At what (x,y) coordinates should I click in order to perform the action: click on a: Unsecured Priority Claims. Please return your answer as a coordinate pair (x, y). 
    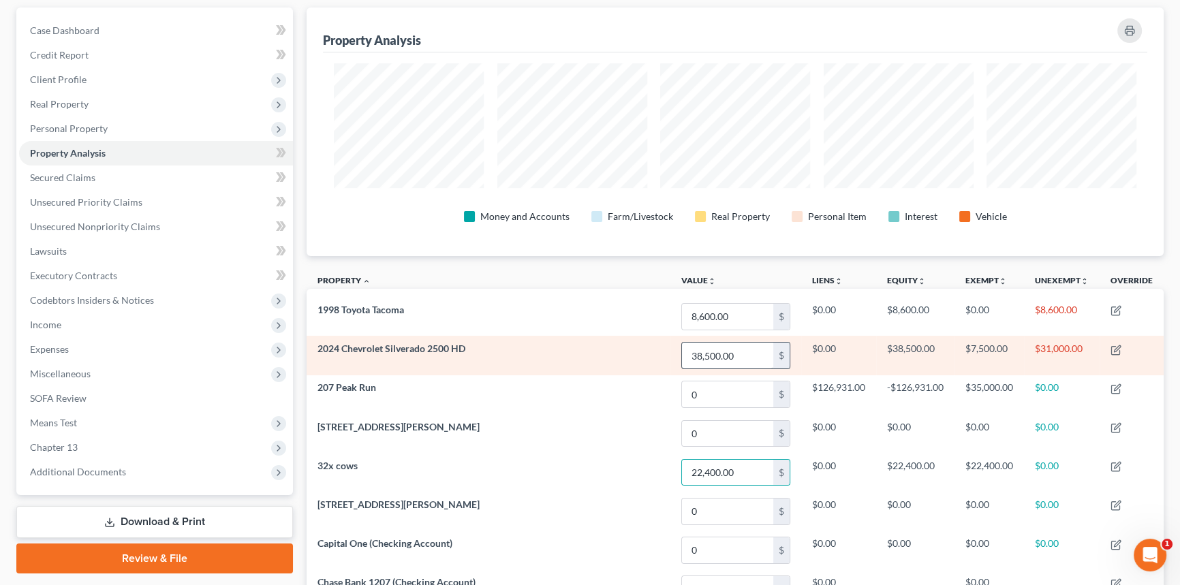
    Looking at the image, I should click on (156, 202).